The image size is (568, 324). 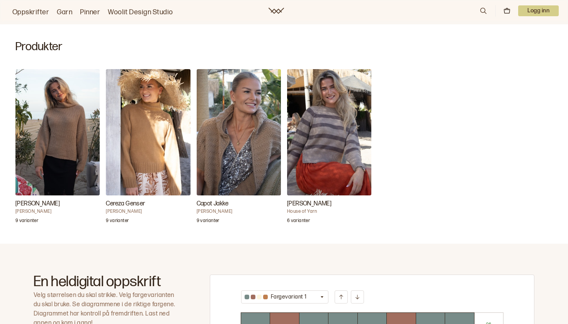 I want to click on a: Alexa Raglangenser, so click(x=329, y=149).